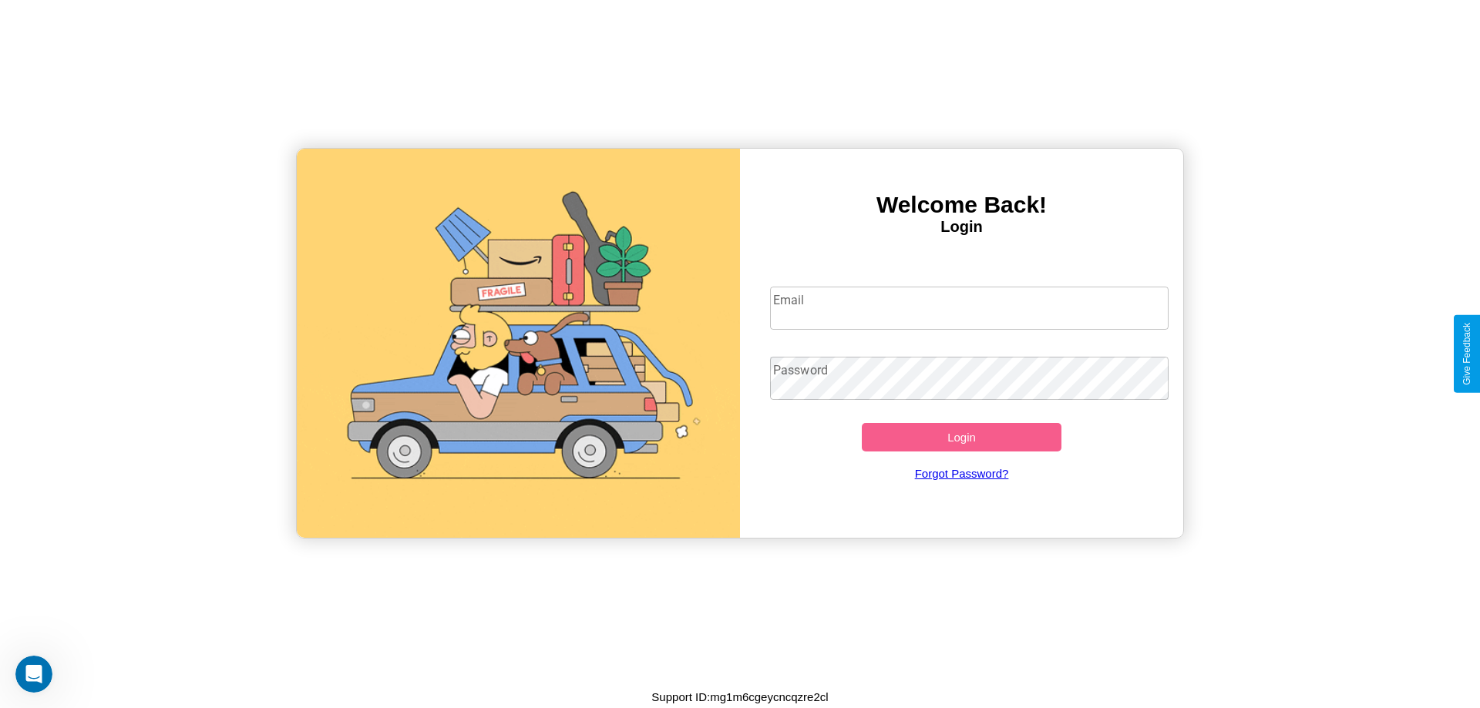  What do you see at coordinates (961, 205) in the screenshot?
I see `h3: Welcome Back!` at bounding box center [961, 205].